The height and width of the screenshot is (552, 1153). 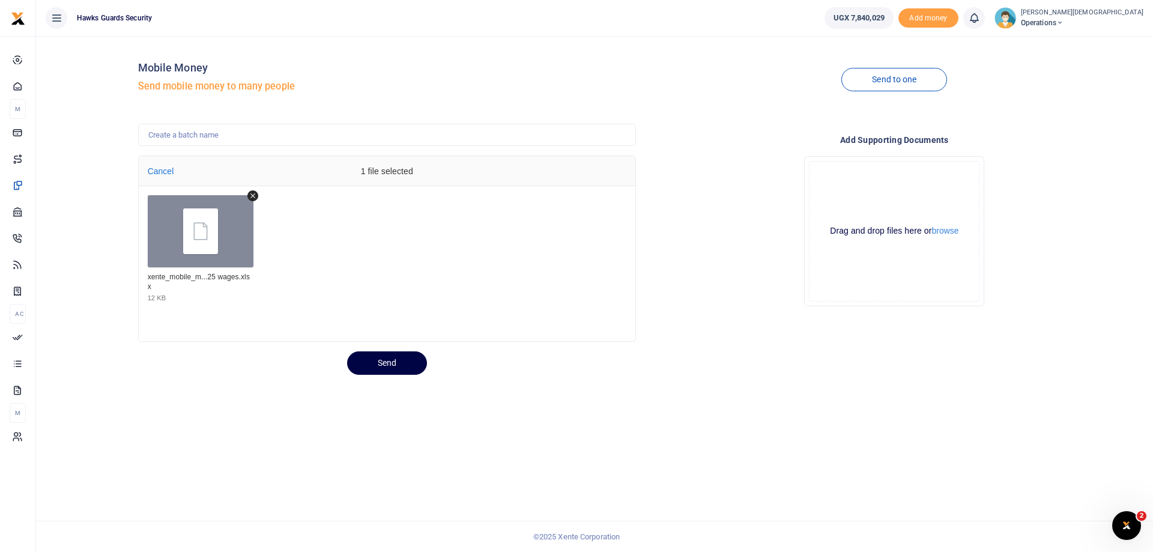 I want to click on span: Hawks Guards Security, so click(x=114, y=18).